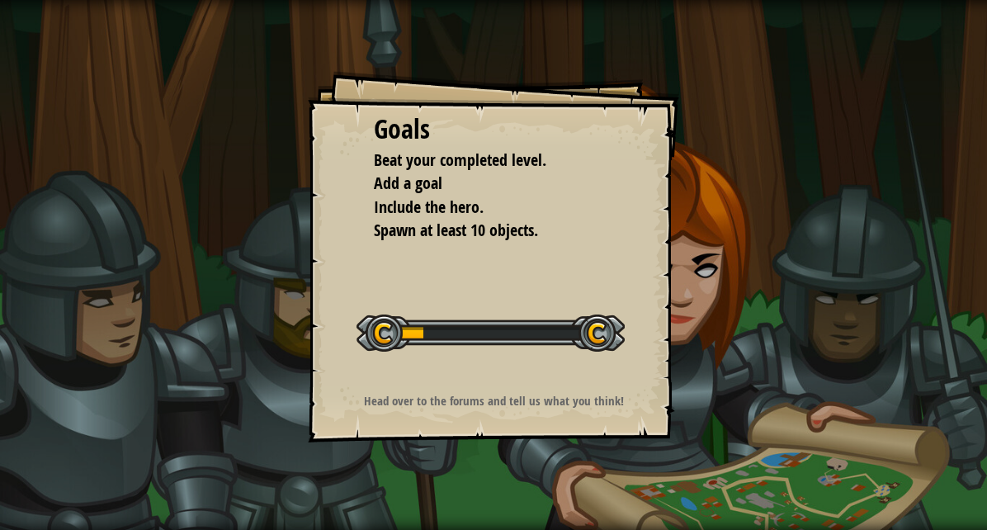  I want to click on li: Include the hero., so click(481, 207).